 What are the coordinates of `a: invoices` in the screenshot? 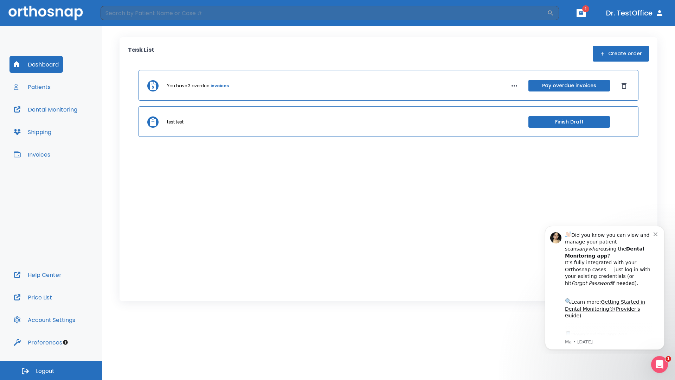 It's located at (220, 86).